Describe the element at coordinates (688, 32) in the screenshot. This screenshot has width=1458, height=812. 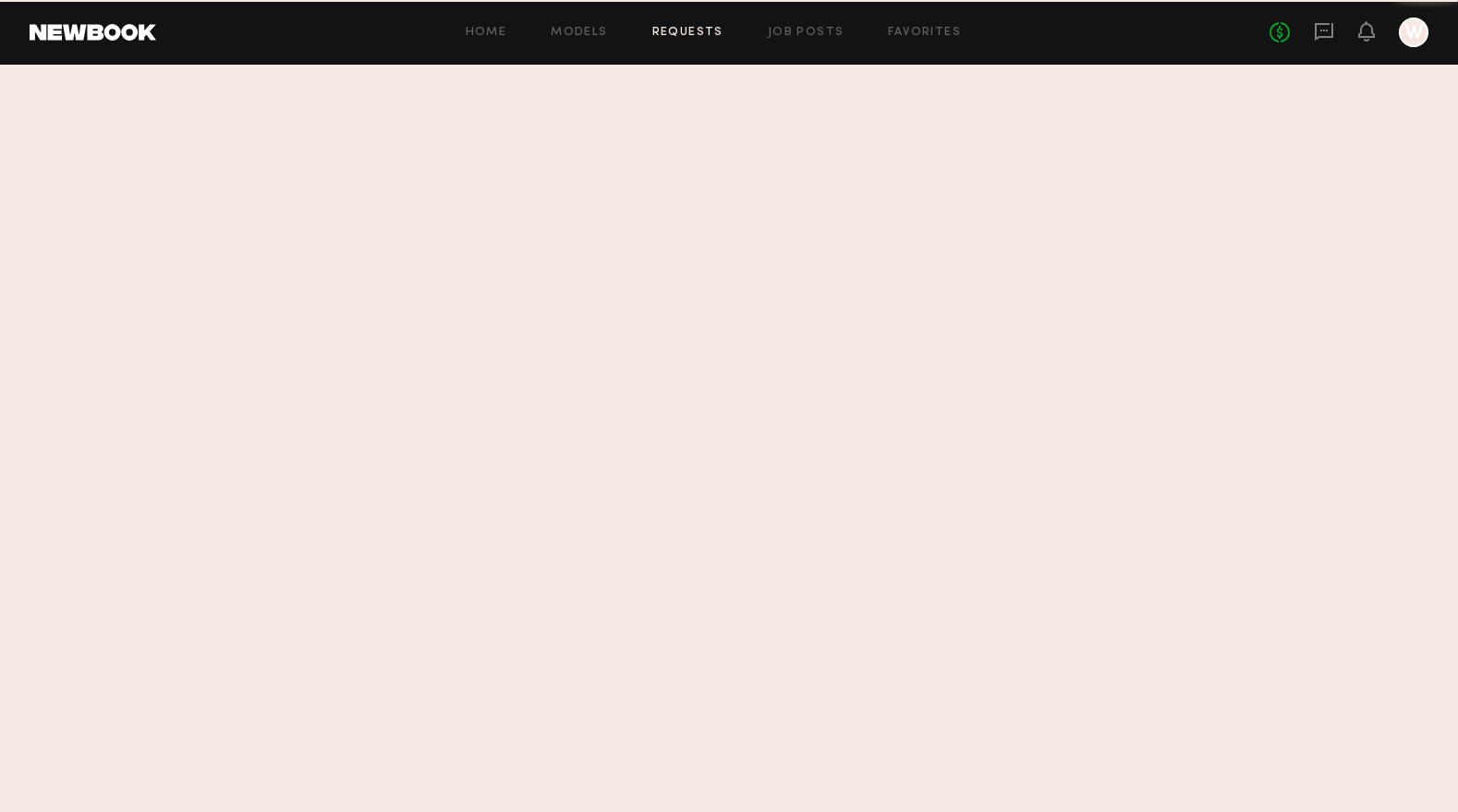
I see `a: Requests` at that location.